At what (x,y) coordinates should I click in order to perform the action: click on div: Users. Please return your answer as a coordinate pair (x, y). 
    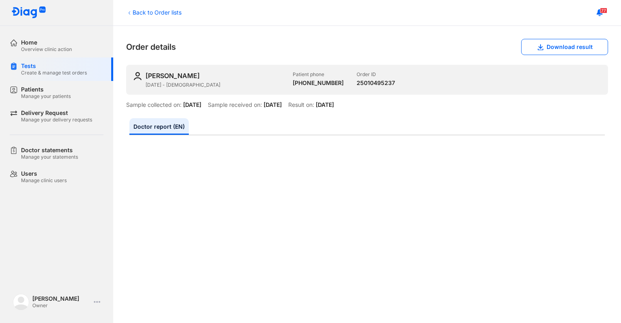
    Looking at the image, I should click on (44, 173).